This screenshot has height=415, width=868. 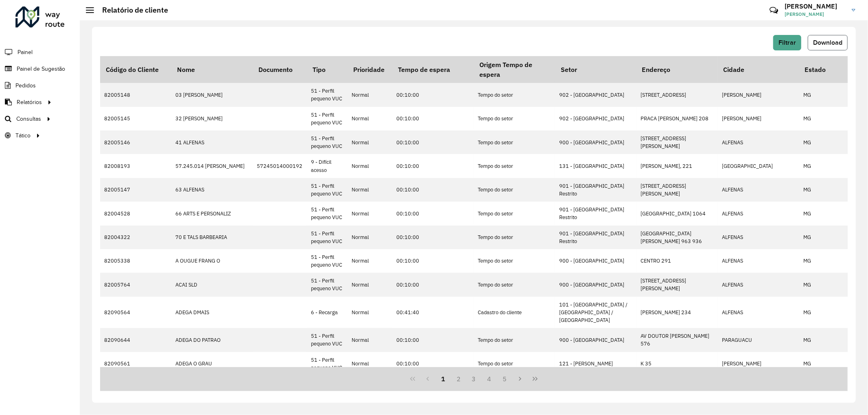 What do you see at coordinates (212, 285) in the screenshot?
I see `td: ACAI SLD` at bounding box center [212, 285].